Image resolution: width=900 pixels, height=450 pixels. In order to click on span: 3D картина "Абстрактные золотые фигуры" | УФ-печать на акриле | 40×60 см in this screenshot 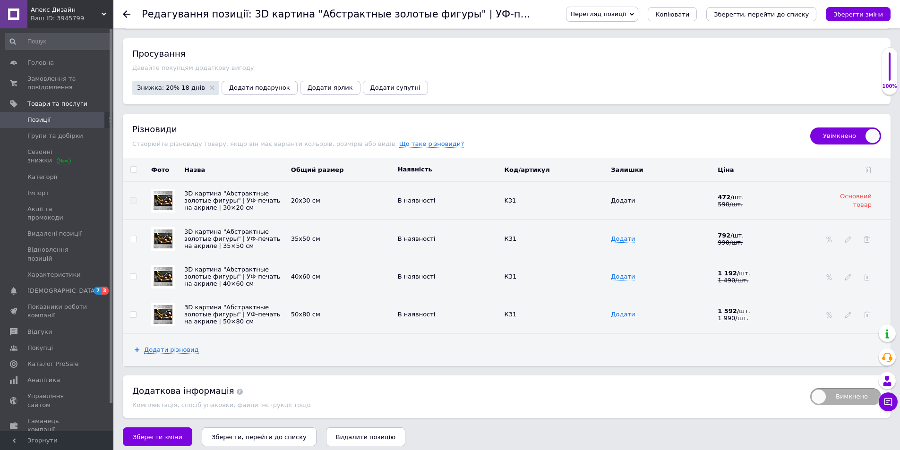, I will do `click(232, 276)`.